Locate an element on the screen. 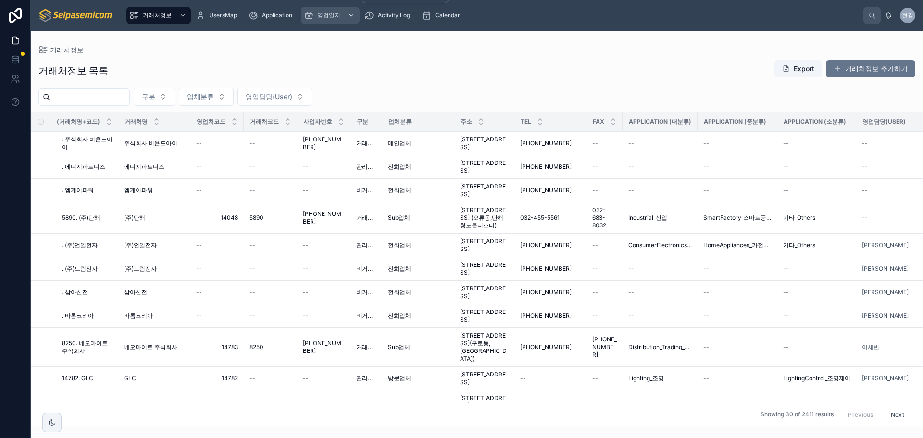  span: 14782. GLC is located at coordinates (77, 378).